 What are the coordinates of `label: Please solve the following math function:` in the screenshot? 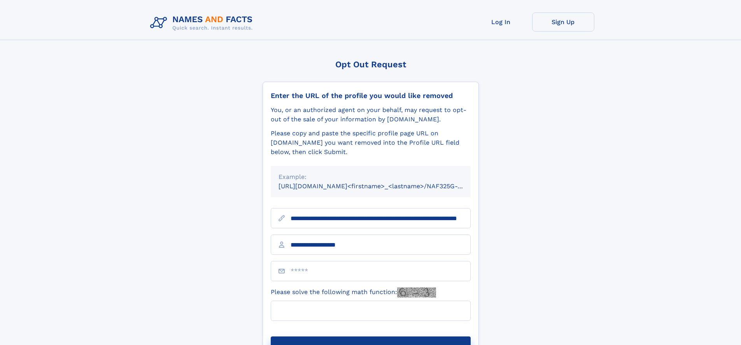 It's located at (353, 292).